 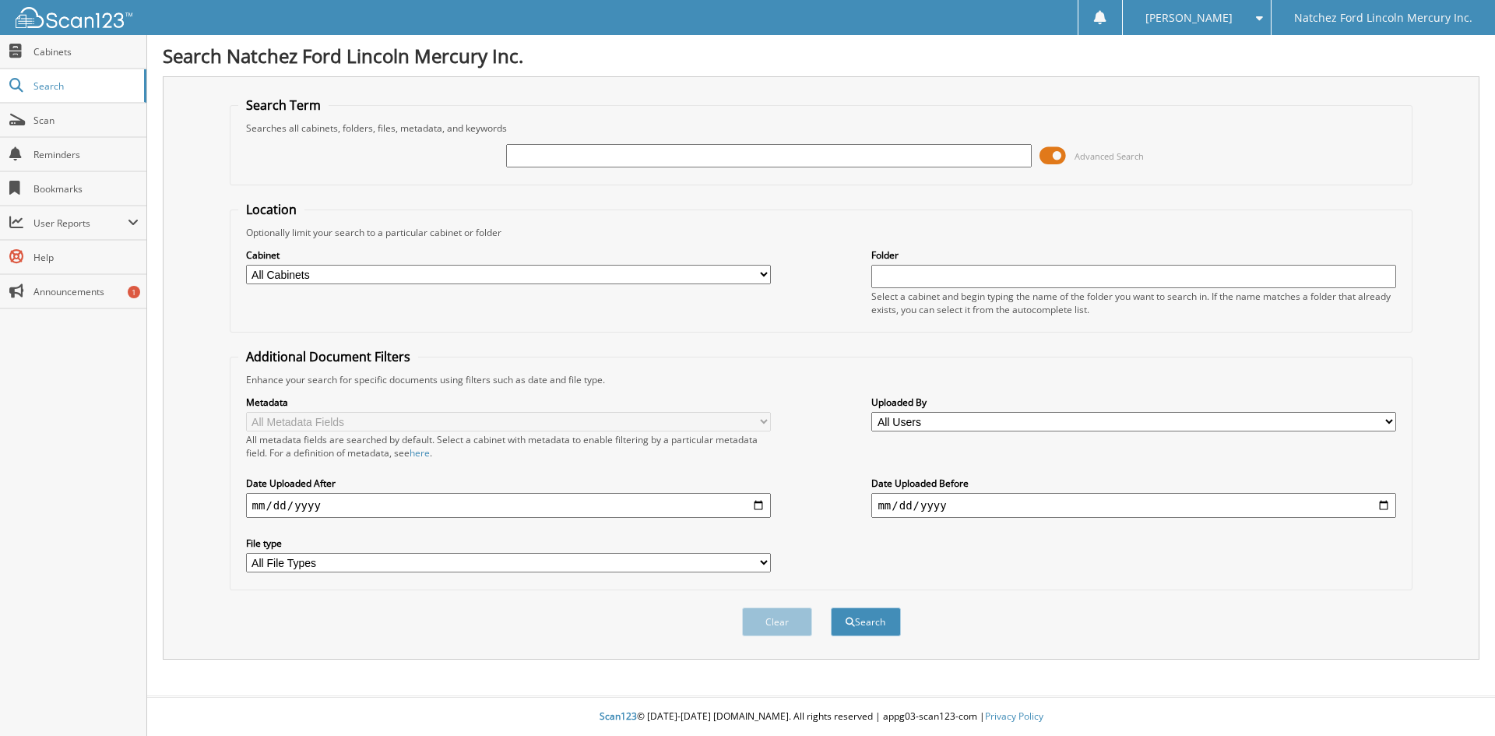 I want to click on span: Scan123, so click(x=618, y=716).